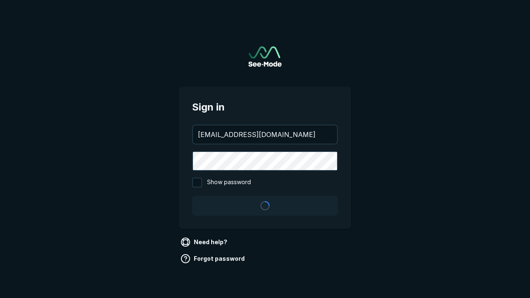 The height and width of the screenshot is (298, 530). I want to click on img: See-Mode Logo, so click(265, 56).